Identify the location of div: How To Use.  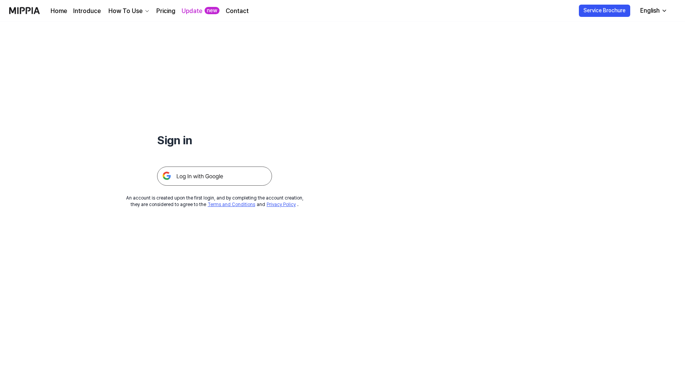
(125, 11).